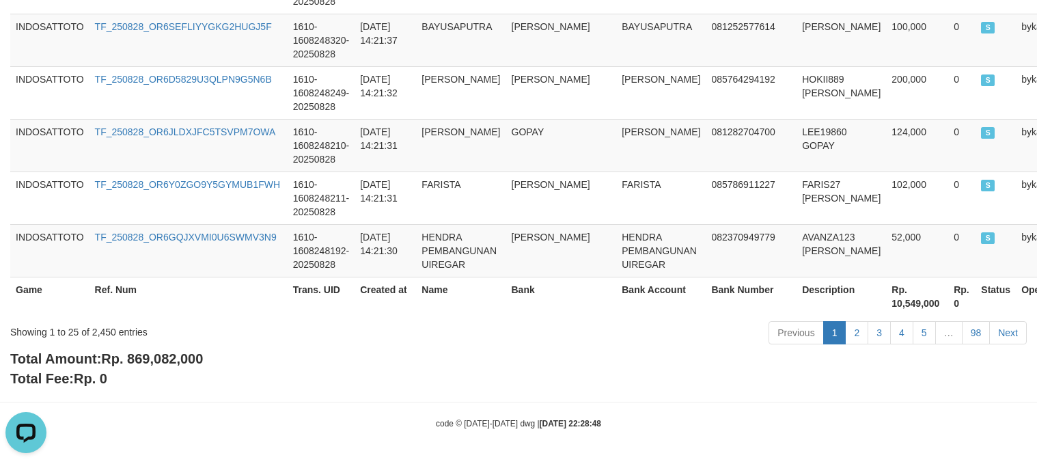  Describe the element at coordinates (185, 132) in the screenshot. I see `a: TF_250828_OR6JLDXJFC5TSVPM7OWA` at that location.